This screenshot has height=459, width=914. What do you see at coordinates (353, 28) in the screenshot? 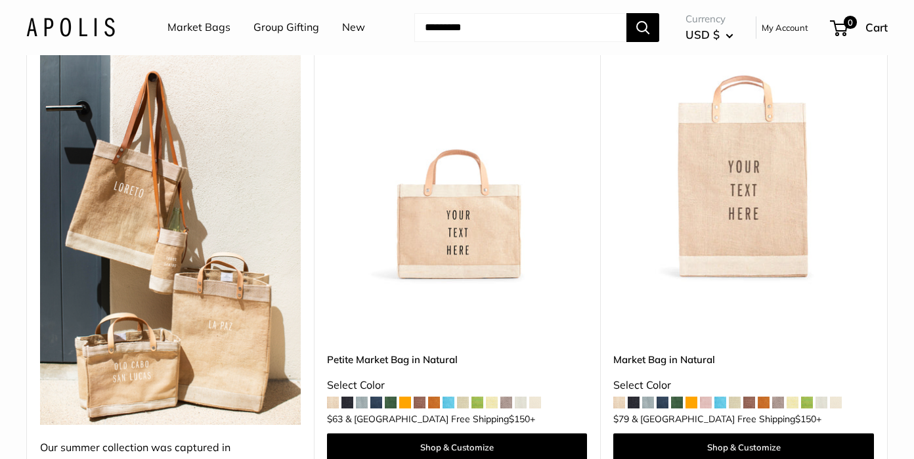
I see `a: New` at bounding box center [353, 28].